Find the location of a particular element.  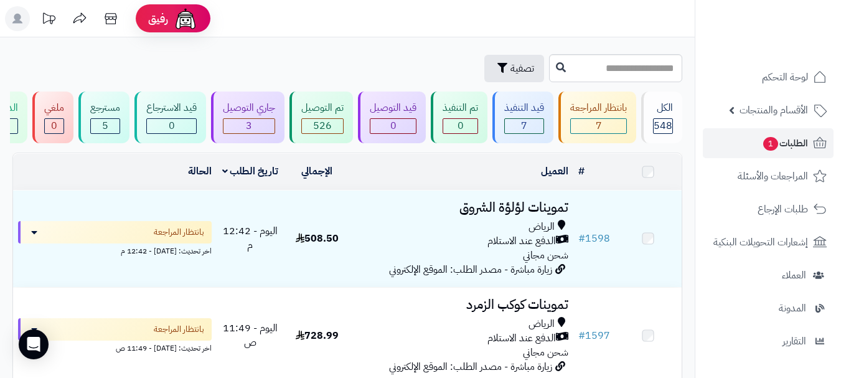

div: جاري التوصيل is located at coordinates (249, 108).